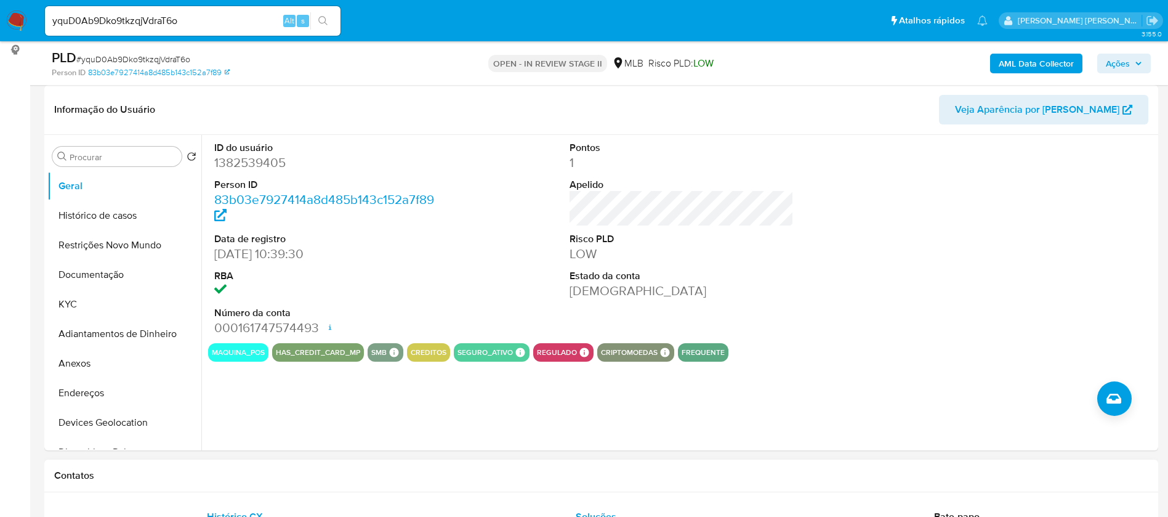 Image resolution: width=1168 pixels, height=517 pixels. I want to click on button: has_credit_card_mp, so click(318, 352).